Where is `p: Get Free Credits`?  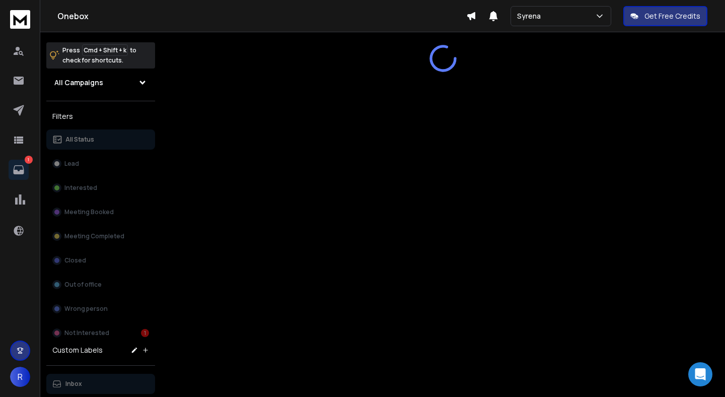 p: Get Free Credits is located at coordinates (672, 16).